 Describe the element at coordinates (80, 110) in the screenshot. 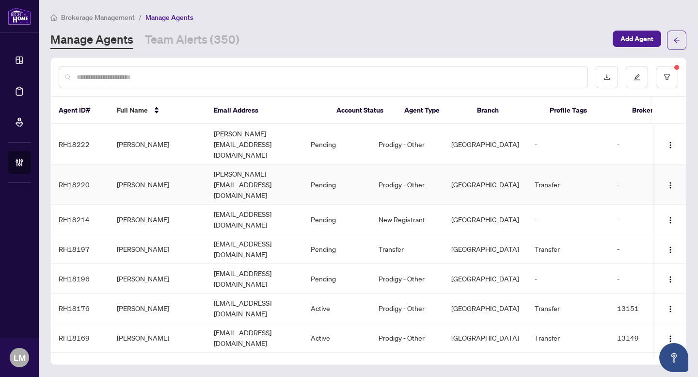

I see `th: Agent ID#` at that location.